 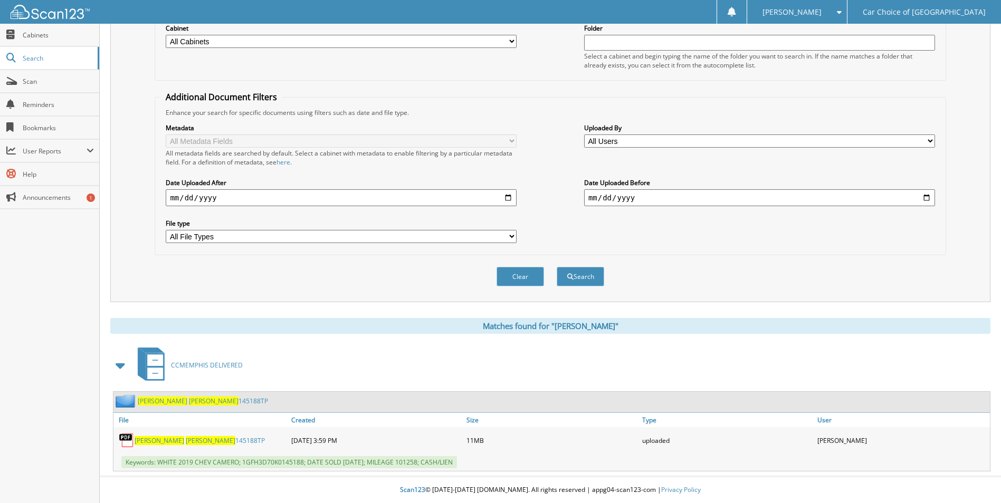 I want to click on span: Help, so click(x=58, y=174).